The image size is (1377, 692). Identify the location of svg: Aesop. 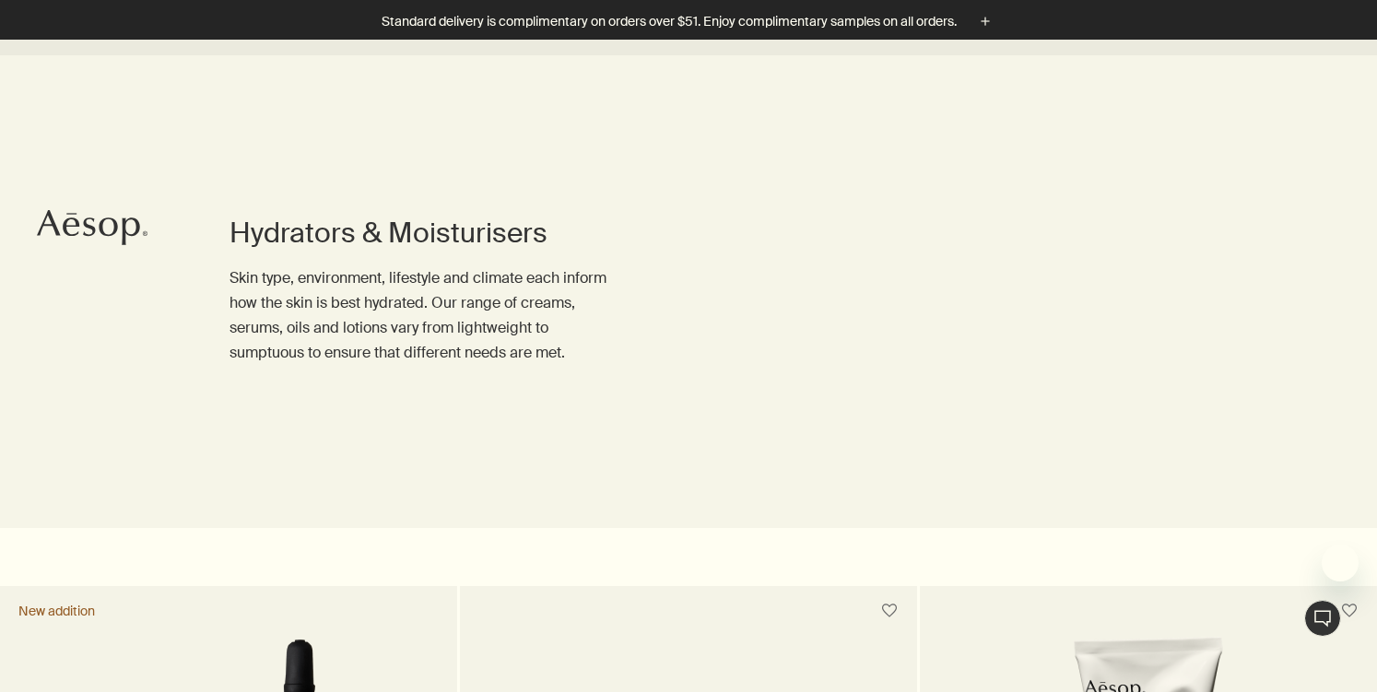
(92, 228).